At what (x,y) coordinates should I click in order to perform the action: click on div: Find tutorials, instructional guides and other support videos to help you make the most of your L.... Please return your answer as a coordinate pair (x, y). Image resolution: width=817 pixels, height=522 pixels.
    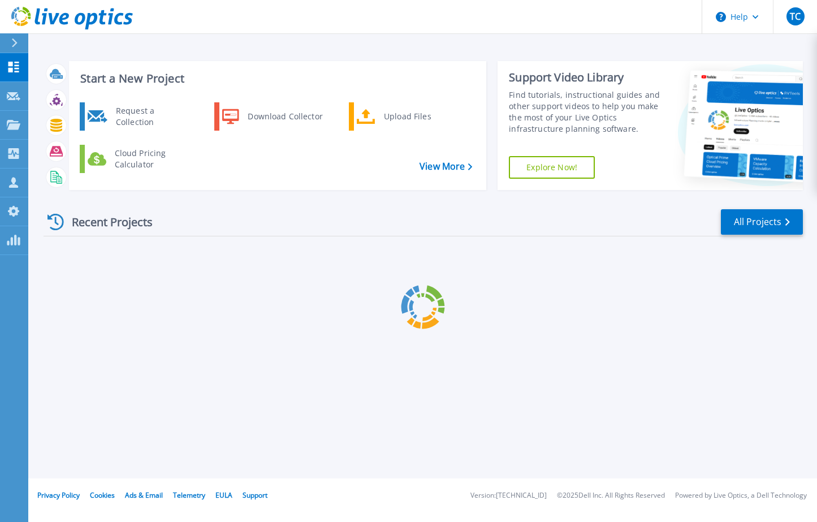
    Looking at the image, I should click on (585, 112).